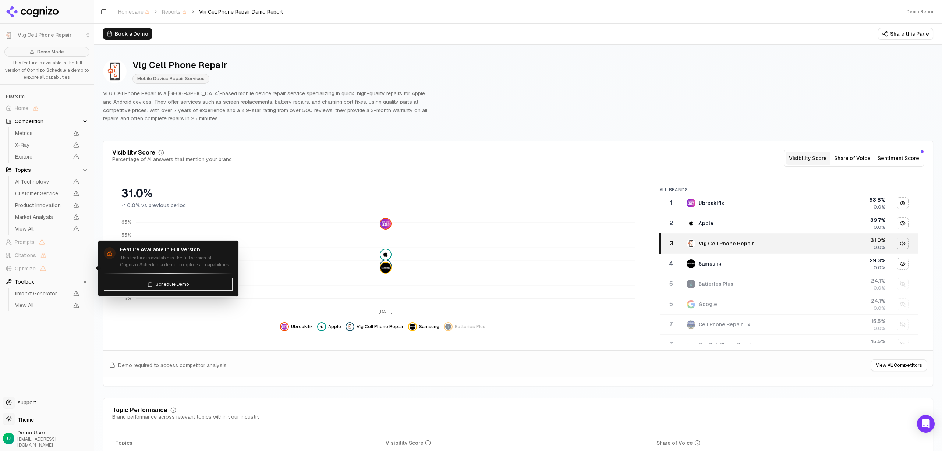  I want to click on span: X-Ray, so click(42, 145).